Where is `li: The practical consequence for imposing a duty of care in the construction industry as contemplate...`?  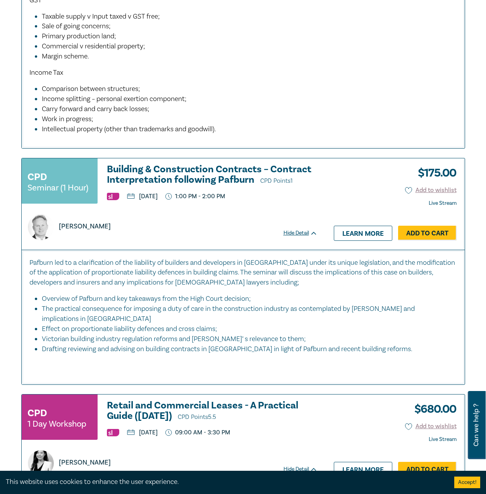
li: The practical consequence for imposing a duty of care in the construction industry as contemplate... is located at coordinates (246, 314).